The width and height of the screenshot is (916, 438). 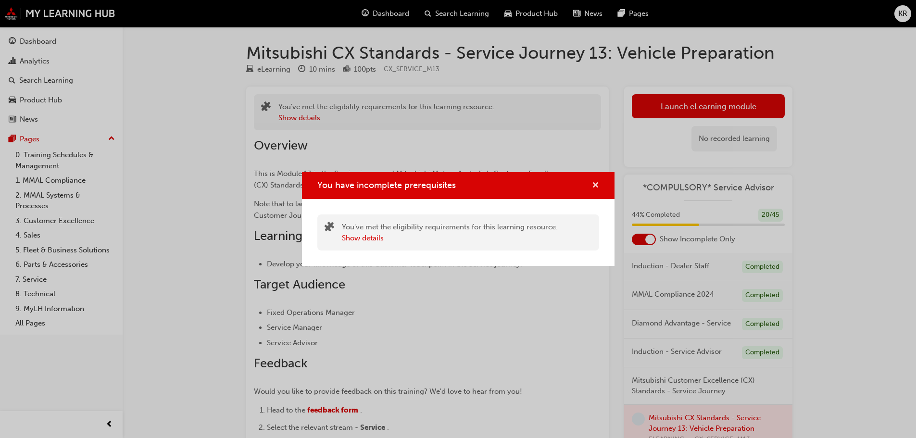 What do you see at coordinates (363, 238) in the screenshot?
I see `button: Show details` at bounding box center [363, 238].